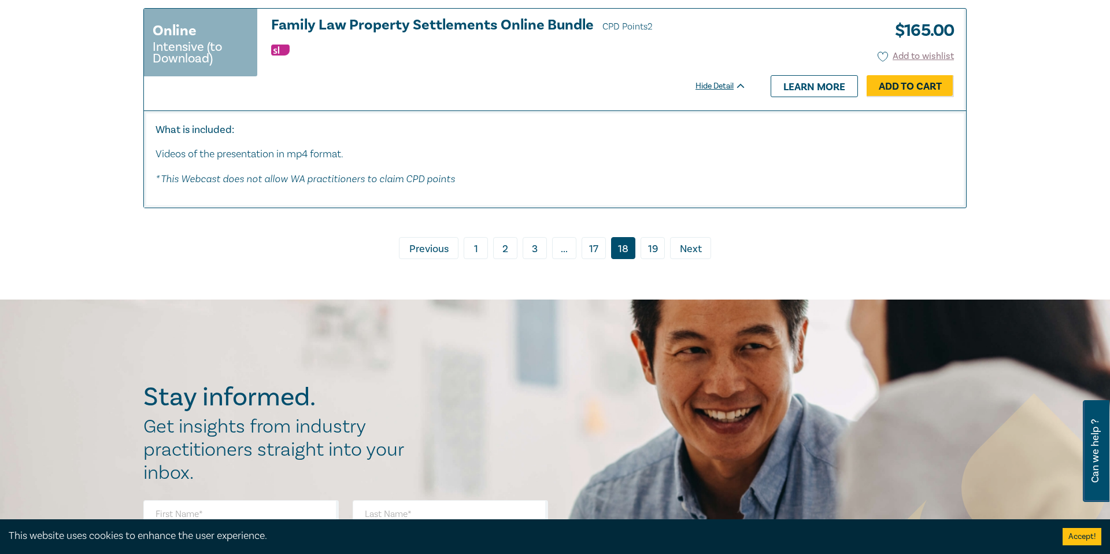 This screenshot has height=554, width=1110. What do you see at coordinates (916, 56) in the screenshot?
I see `button: Add to wishlist` at bounding box center [916, 56].